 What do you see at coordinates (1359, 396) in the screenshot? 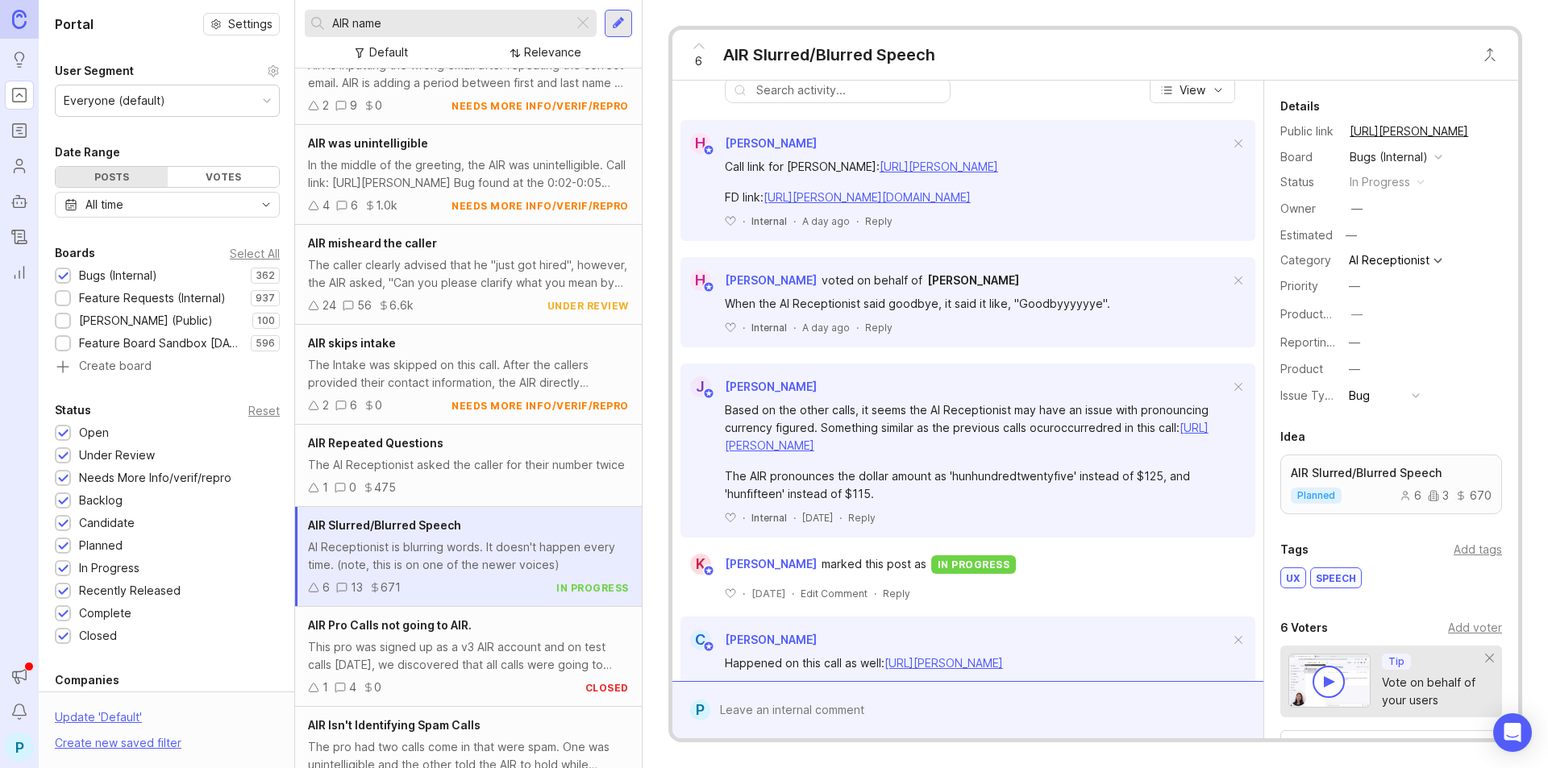
I see `div: Bug` at bounding box center [1359, 396].